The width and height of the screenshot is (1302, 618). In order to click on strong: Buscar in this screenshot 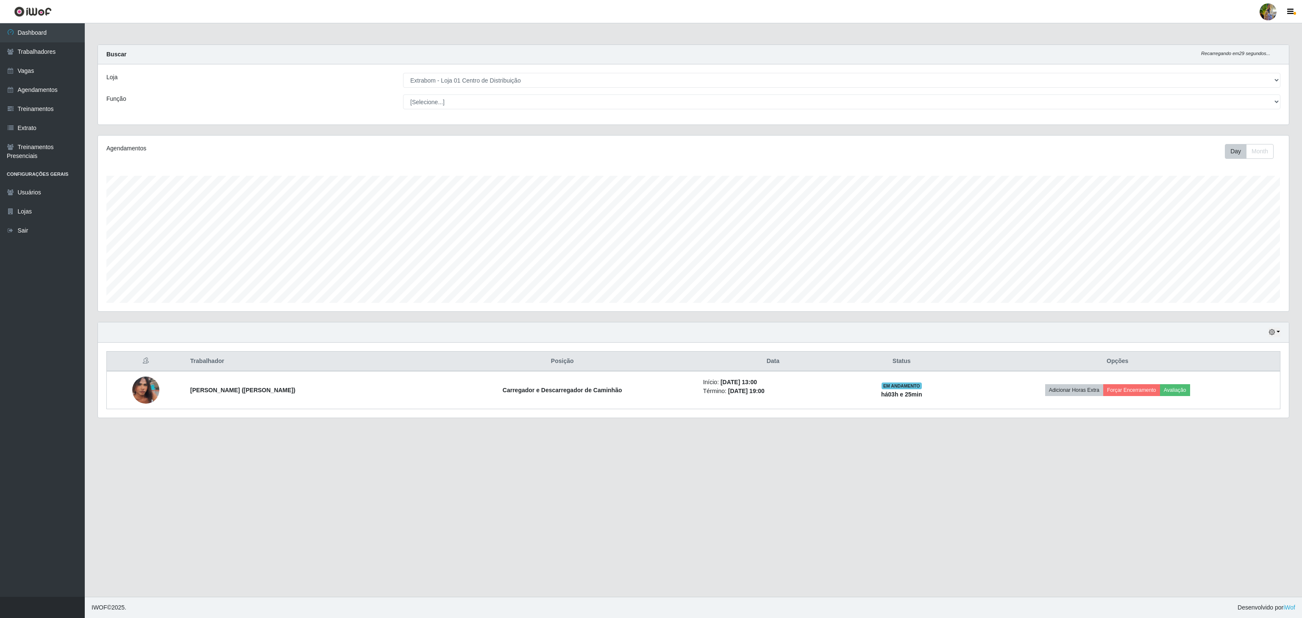, I will do `click(116, 54)`.